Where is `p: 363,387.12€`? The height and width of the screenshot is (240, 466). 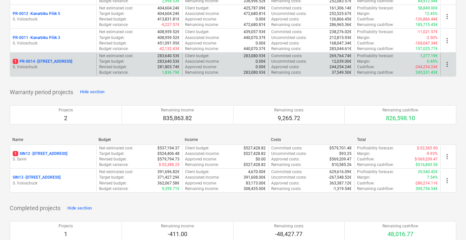
p: 363,387.12€ is located at coordinates (340, 183).